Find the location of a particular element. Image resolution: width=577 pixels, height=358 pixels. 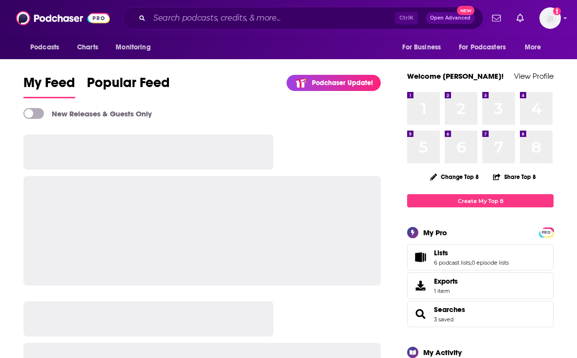

span: My Feed is located at coordinates (49, 85).